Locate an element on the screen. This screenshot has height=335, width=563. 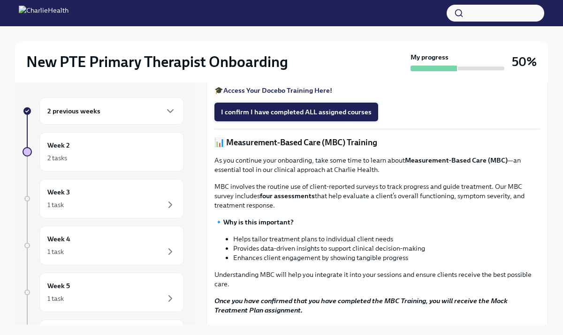
div: 2 previous weeks is located at coordinates (112, 111).